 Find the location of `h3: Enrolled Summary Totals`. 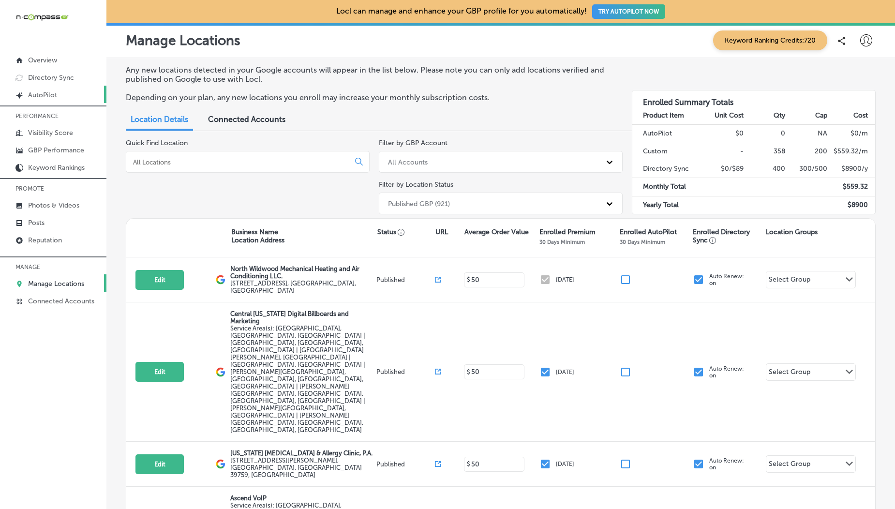

h3: Enrolled Summary Totals is located at coordinates (754, 99).